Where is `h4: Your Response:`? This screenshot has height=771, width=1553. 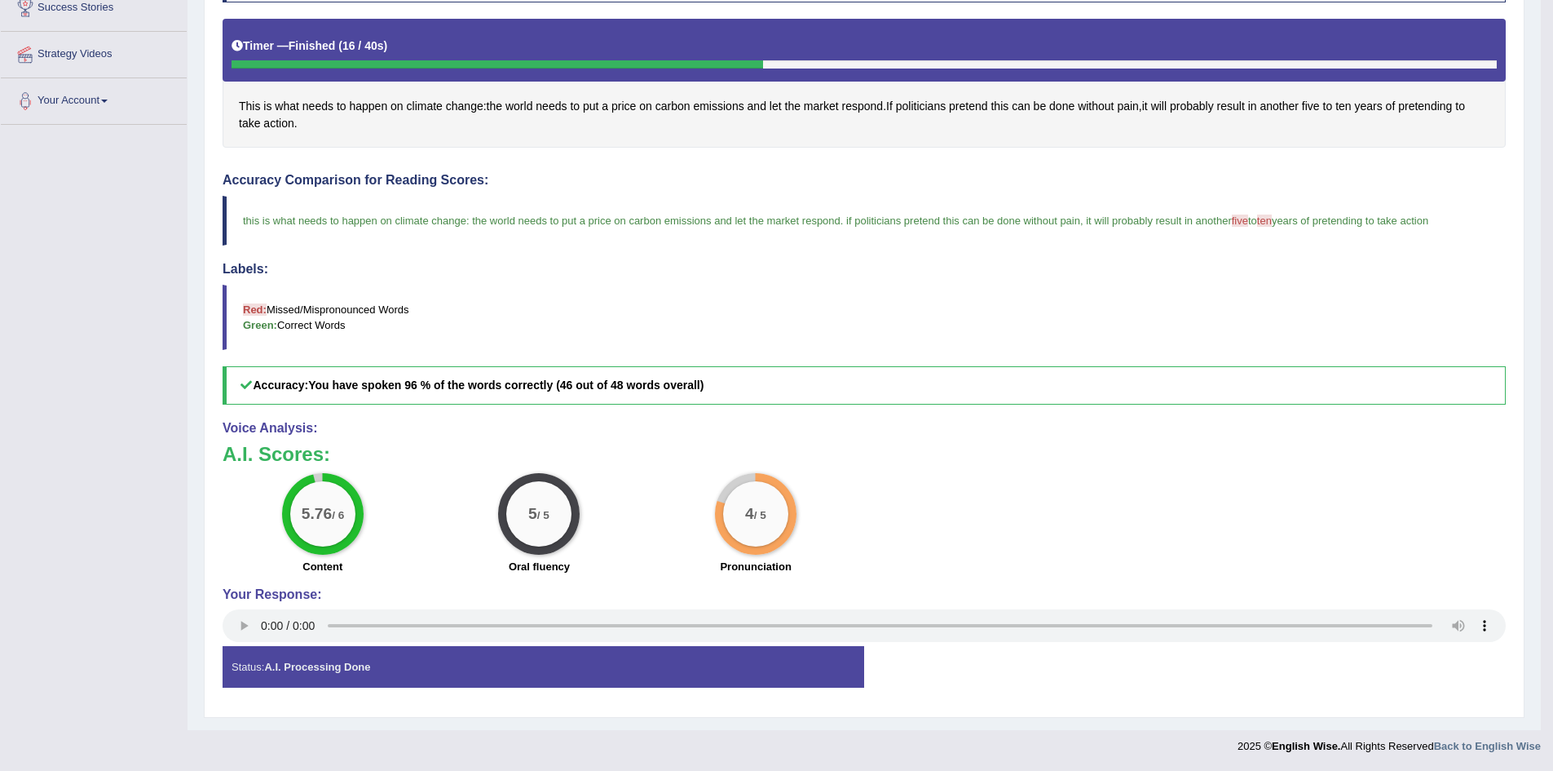 h4: Your Response: is located at coordinates (864, 594).